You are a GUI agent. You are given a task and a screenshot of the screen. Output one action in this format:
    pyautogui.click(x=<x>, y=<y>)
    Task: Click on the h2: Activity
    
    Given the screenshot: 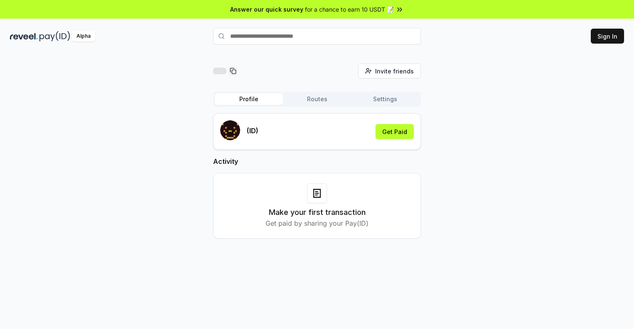 What is the action you would take?
    pyautogui.click(x=317, y=162)
    